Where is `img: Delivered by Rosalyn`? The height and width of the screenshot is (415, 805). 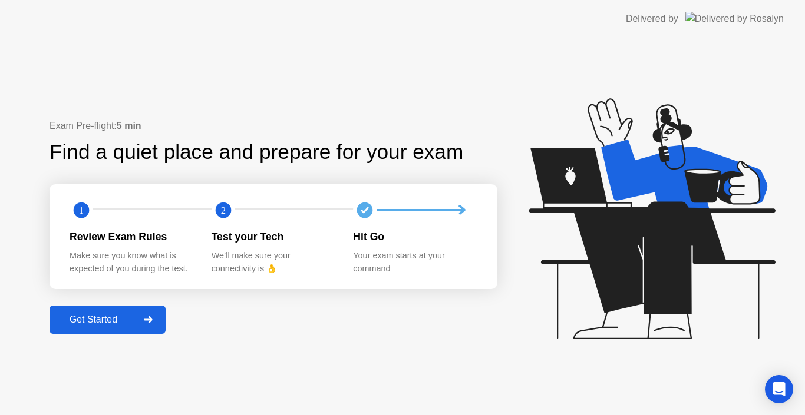 img: Delivered by Rosalyn is located at coordinates (734, 18).